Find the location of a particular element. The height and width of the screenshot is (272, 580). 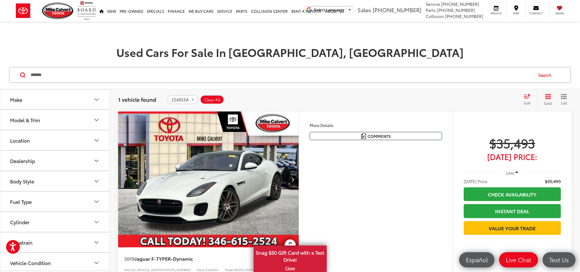

span: List is located at coordinates (564, 103).